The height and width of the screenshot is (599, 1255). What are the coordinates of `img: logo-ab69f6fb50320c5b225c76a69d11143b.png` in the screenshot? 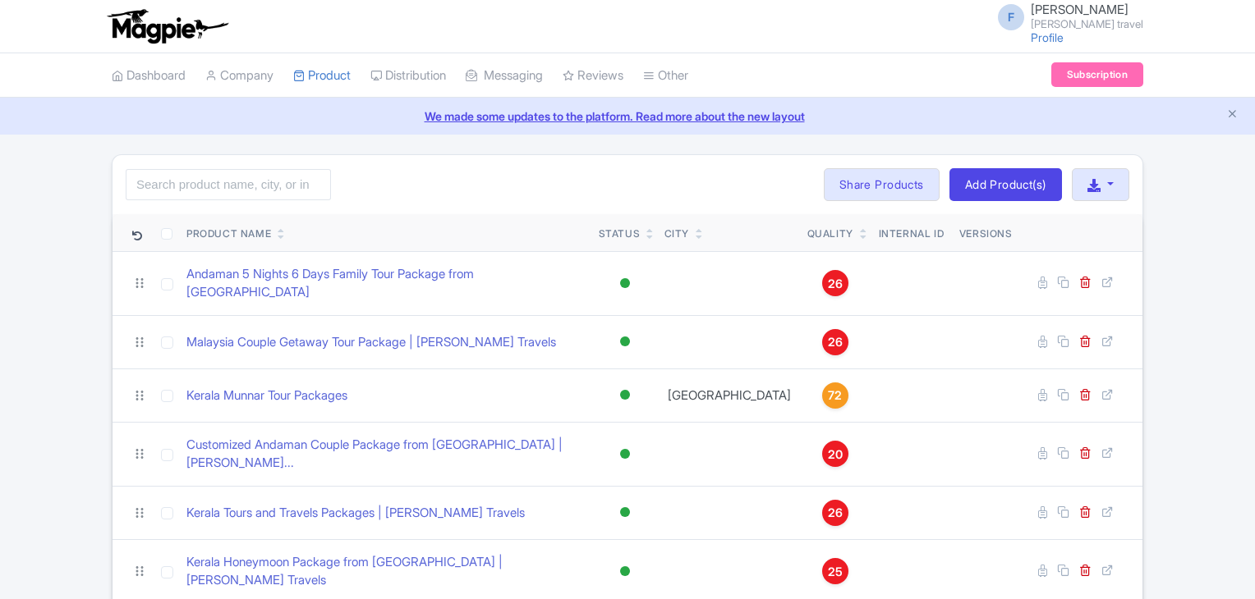 It's located at (167, 26).